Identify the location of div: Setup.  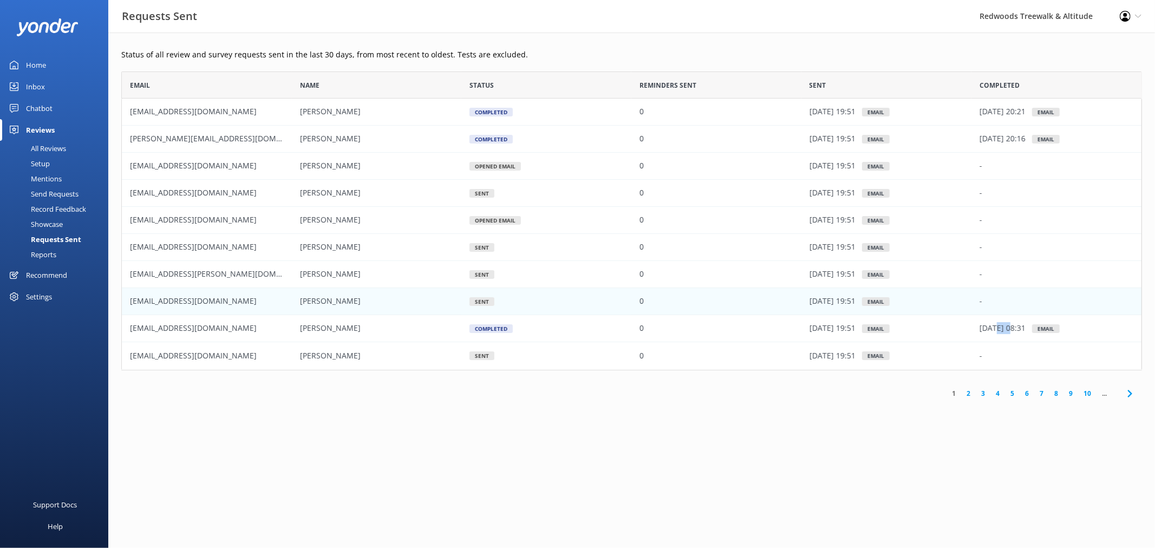
(28, 163).